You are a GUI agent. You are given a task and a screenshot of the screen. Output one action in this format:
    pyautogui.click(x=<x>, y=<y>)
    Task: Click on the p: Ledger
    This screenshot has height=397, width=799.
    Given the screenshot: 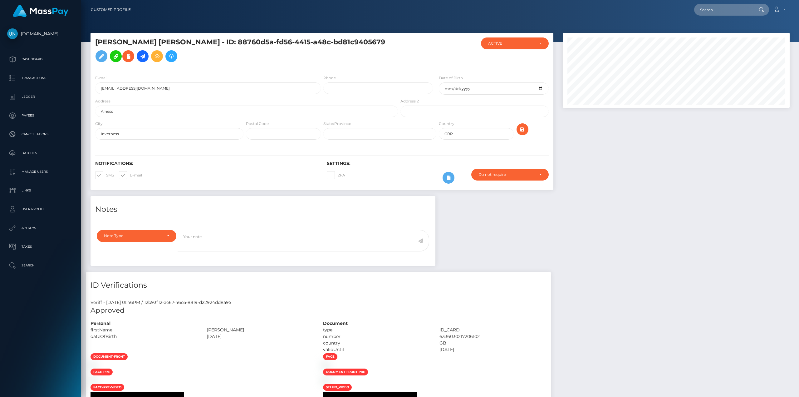 What is the action you would take?
    pyautogui.click(x=41, y=97)
    